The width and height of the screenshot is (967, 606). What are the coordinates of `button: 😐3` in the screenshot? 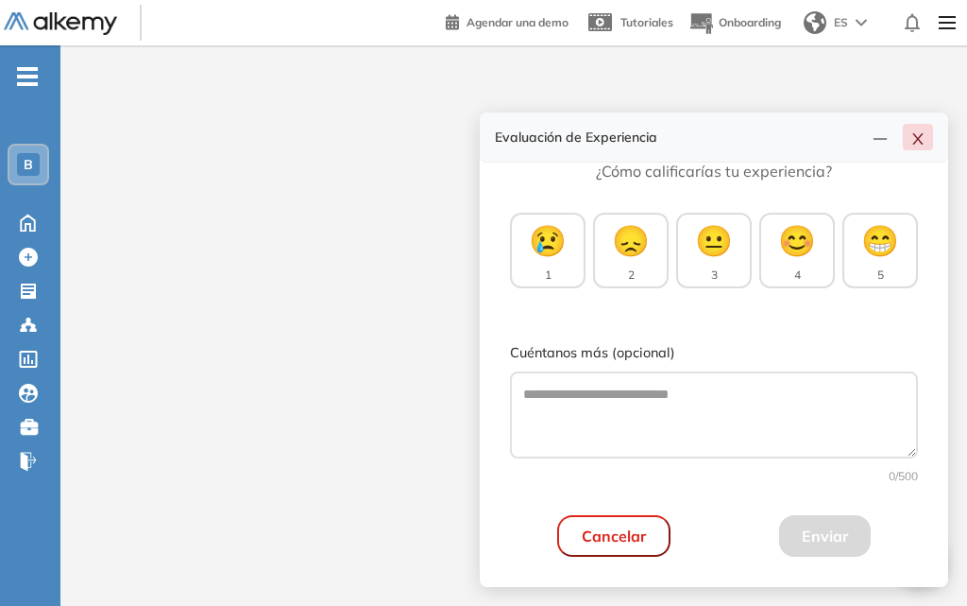 It's located at (714, 250).